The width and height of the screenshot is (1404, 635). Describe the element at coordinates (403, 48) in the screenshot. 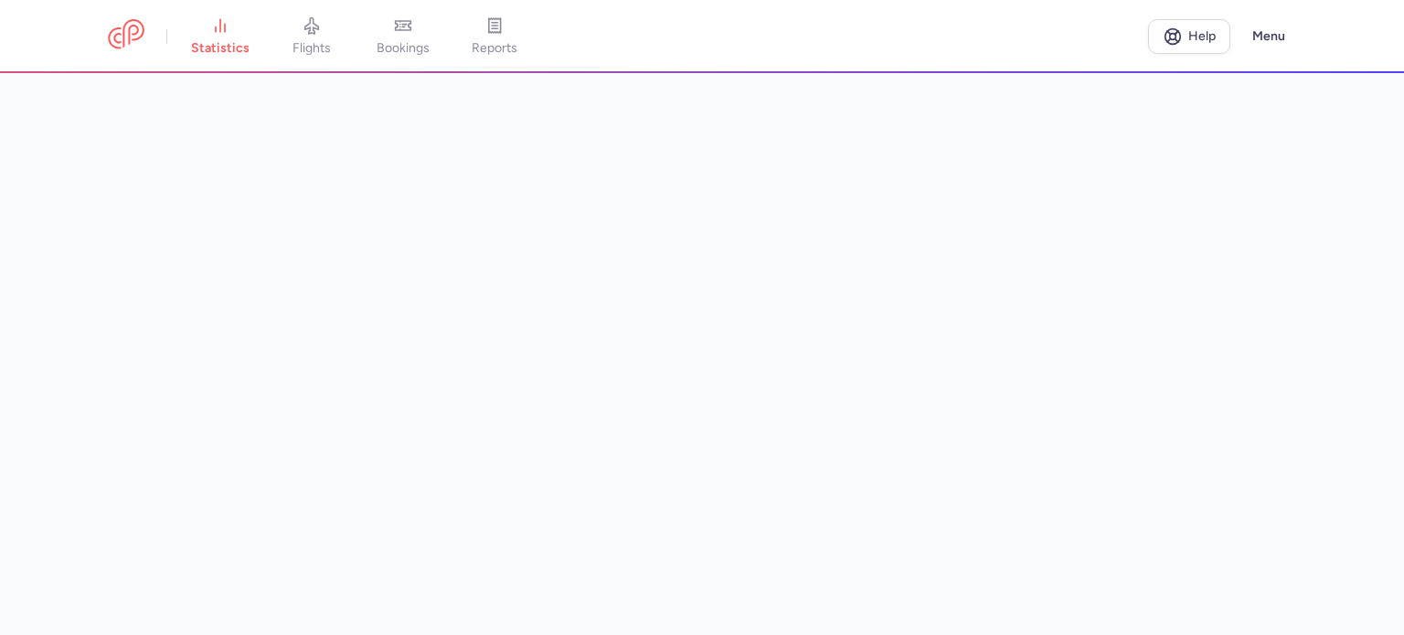

I see `span: bookings` at that location.